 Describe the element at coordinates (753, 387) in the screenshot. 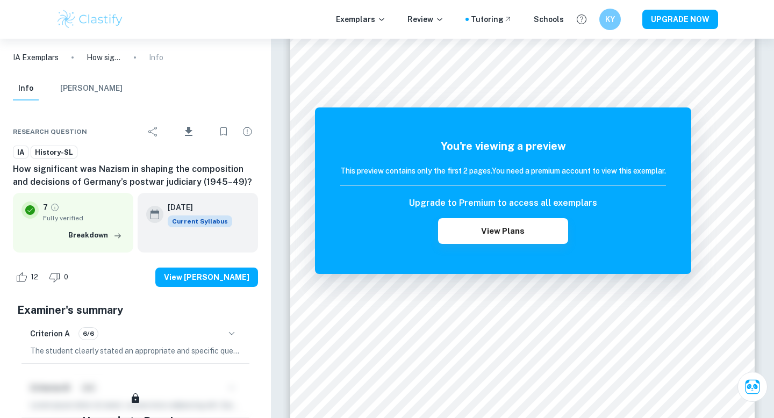

I see `button: Ask Clai` at that location.